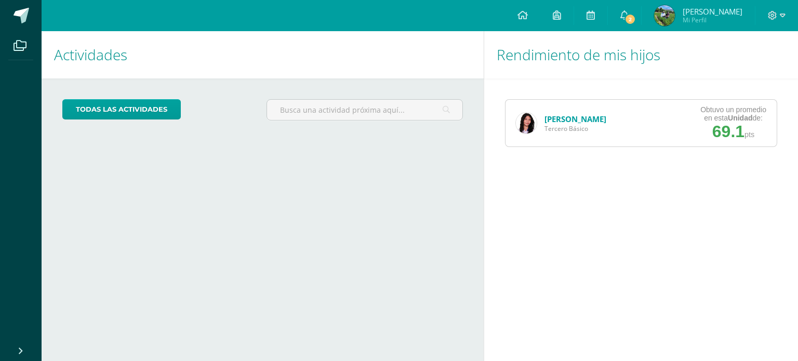 This screenshot has width=798, height=361. Describe the element at coordinates (664, 16) in the screenshot. I see `img: e36173922453860dcef2b0f3a8e51b2b.png` at that location.